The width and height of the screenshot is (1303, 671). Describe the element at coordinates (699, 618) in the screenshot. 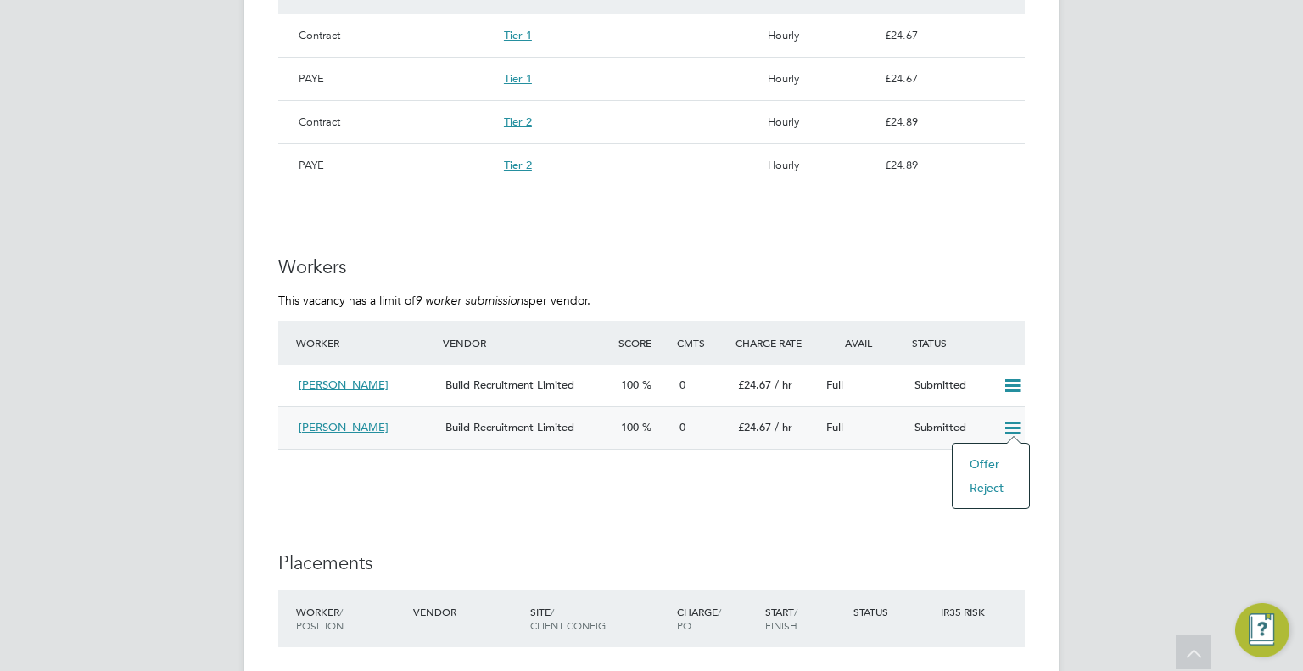

I see `span: / PO` at that location.